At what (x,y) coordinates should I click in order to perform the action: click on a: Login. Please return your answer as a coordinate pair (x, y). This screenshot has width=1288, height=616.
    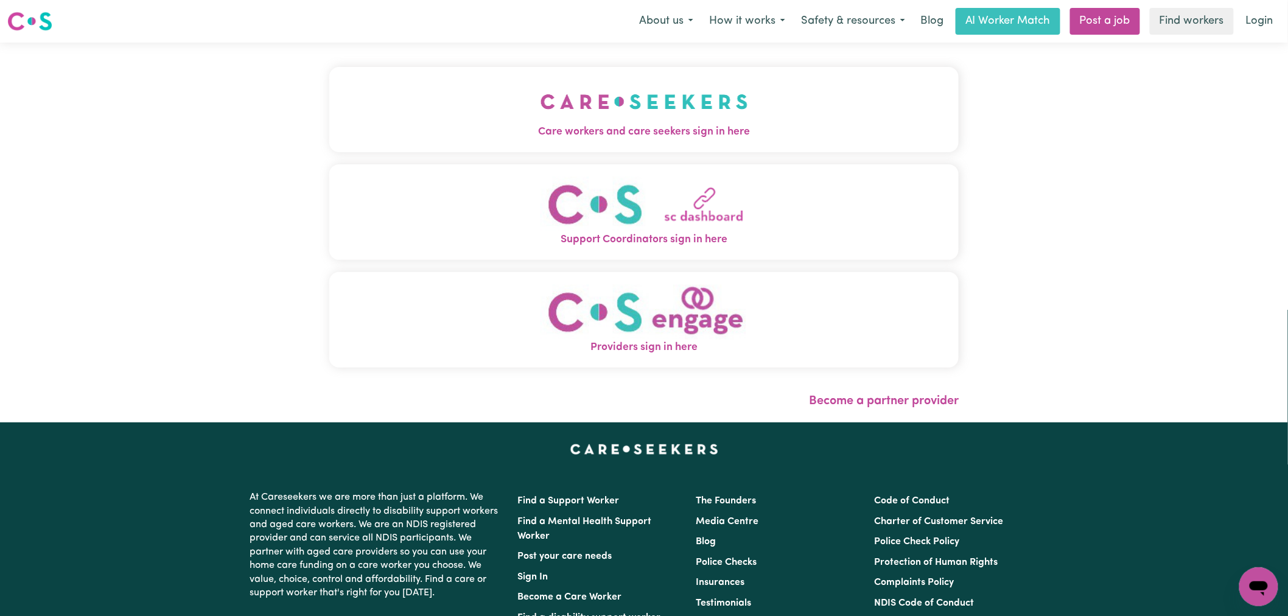
    Looking at the image, I should click on (1259, 21).